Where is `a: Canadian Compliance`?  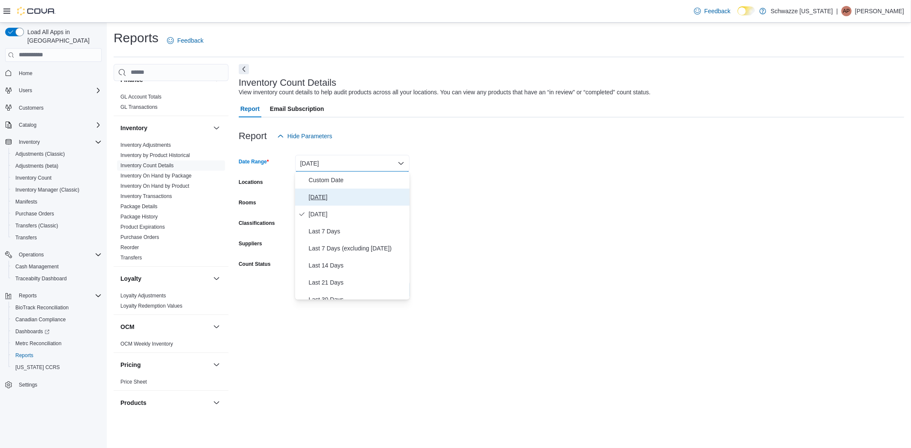 a: Canadian Compliance is located at coordinates (41, 320).